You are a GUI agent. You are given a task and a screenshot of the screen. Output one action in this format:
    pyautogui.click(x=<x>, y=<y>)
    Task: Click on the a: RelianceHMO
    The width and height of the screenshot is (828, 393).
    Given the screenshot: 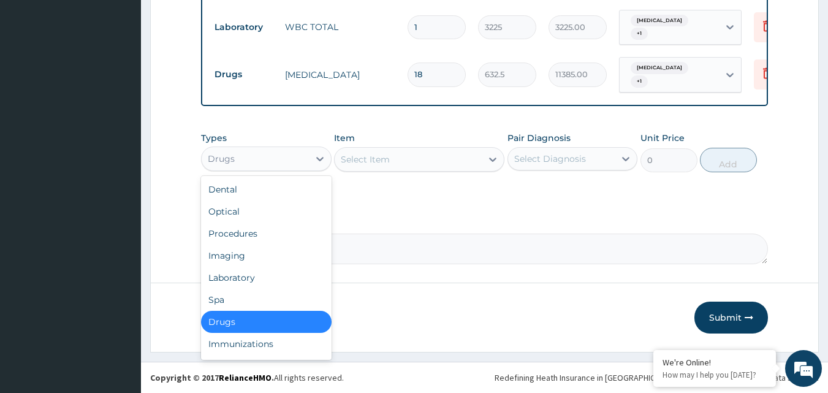 What is the action you would take?
    pyautogui.click(x=245, y=378)
    